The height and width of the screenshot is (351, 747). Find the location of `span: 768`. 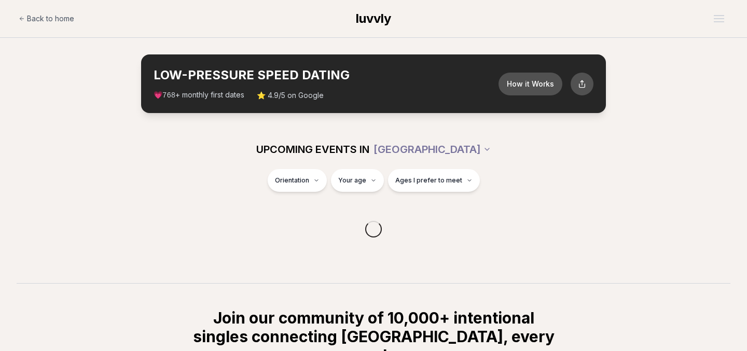

span: 768 is located at coordinates (169, 95).